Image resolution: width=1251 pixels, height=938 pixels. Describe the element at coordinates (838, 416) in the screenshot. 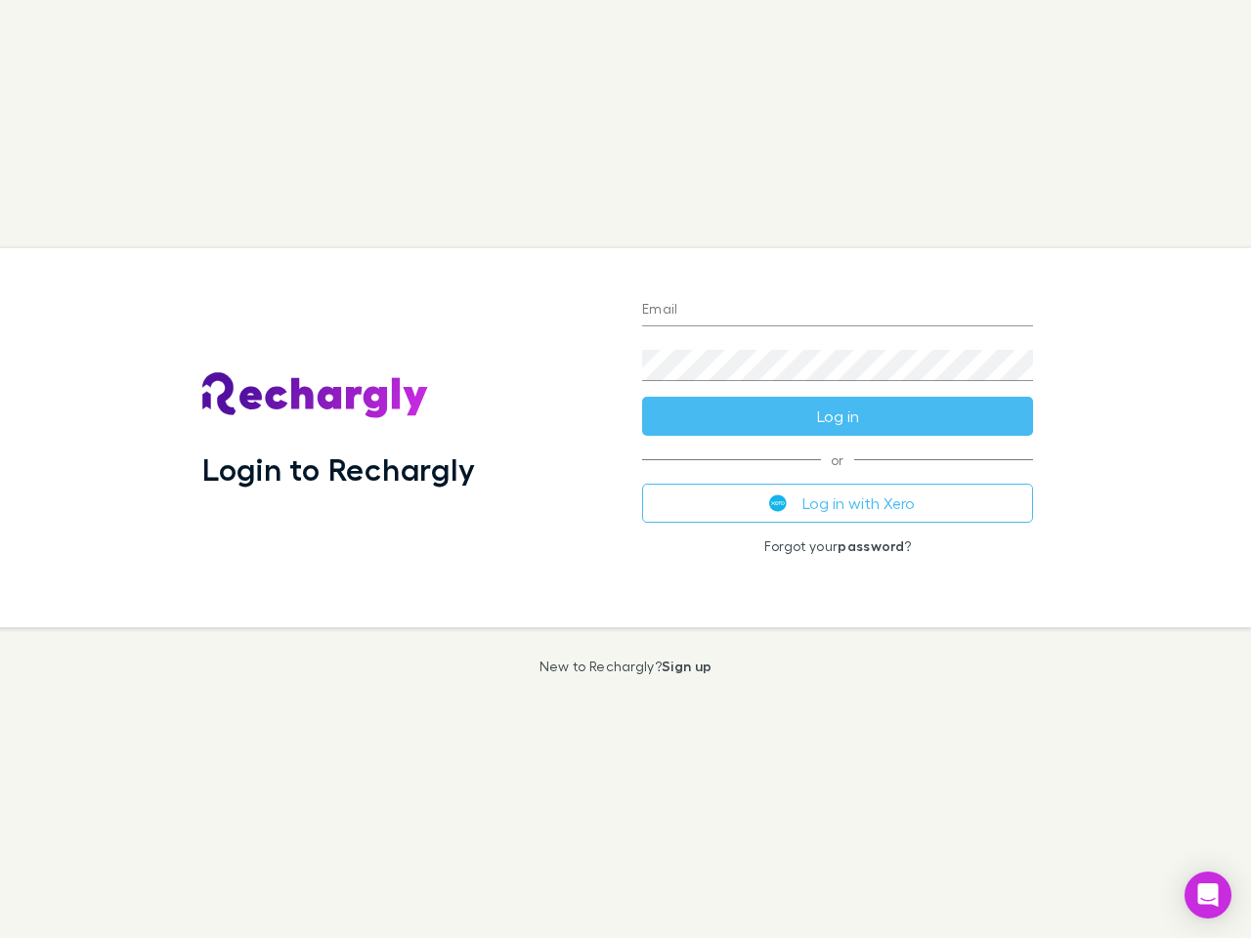

I see `button: Log in` at that location.